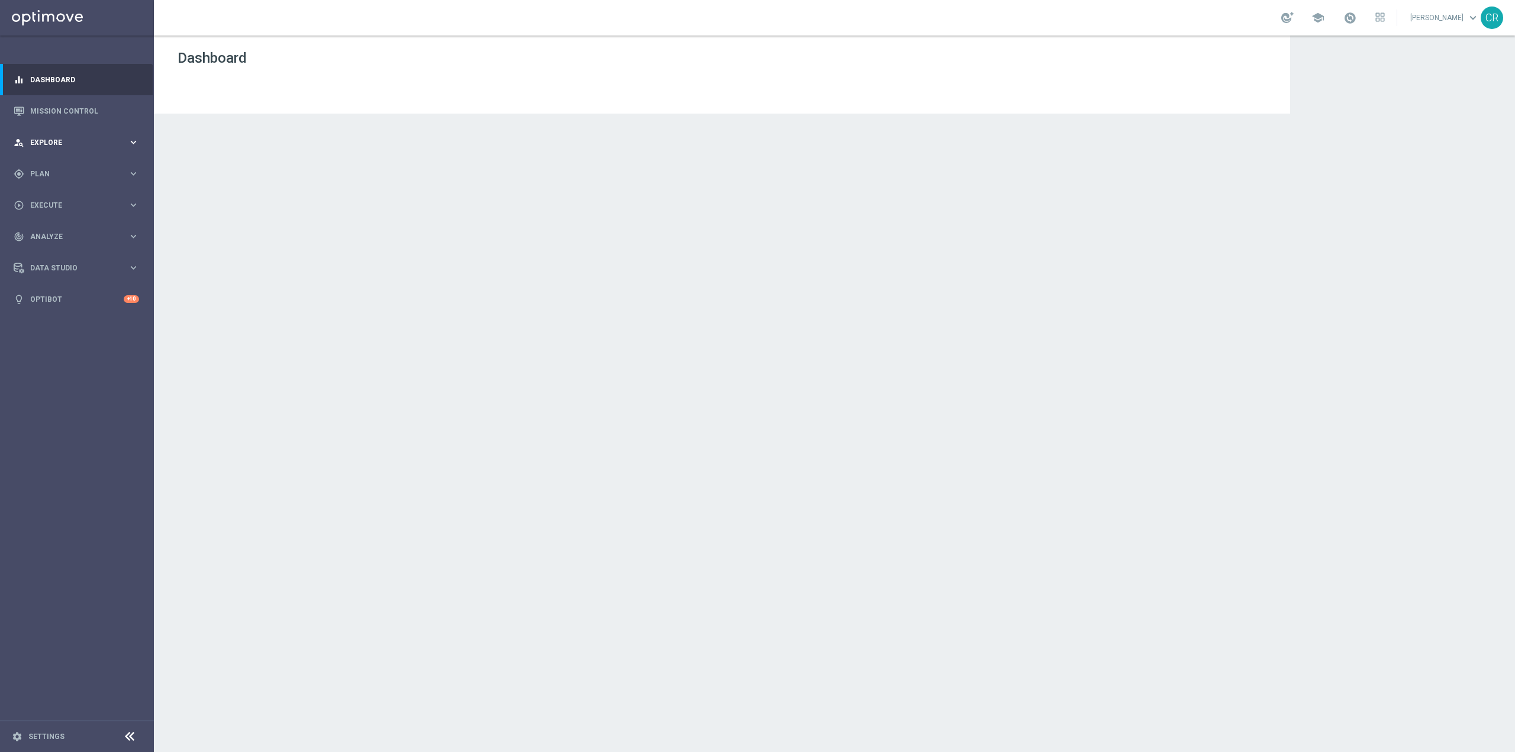 This screenshot has height=752, width=1515. Describe the element at coordinates (79, 268) in the screenshot. I see `span: Data Studio` at that location.